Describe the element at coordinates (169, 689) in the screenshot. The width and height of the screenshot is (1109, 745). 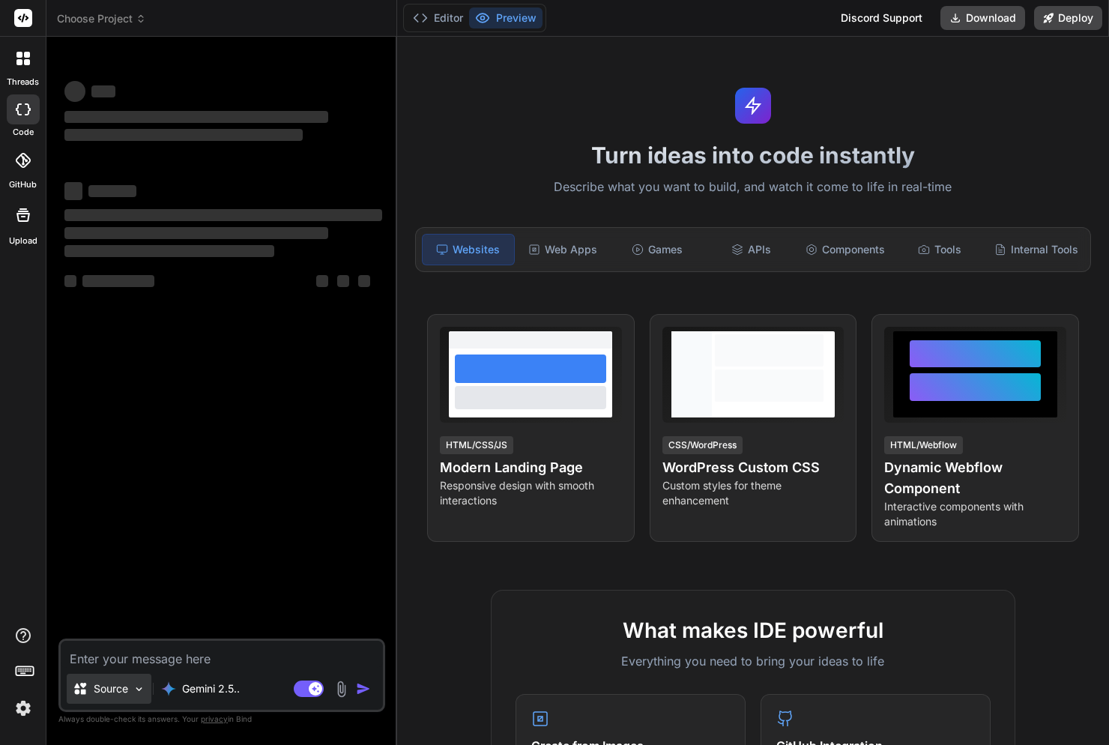
I see `img: Gemini 2.5 Pro` at that location.